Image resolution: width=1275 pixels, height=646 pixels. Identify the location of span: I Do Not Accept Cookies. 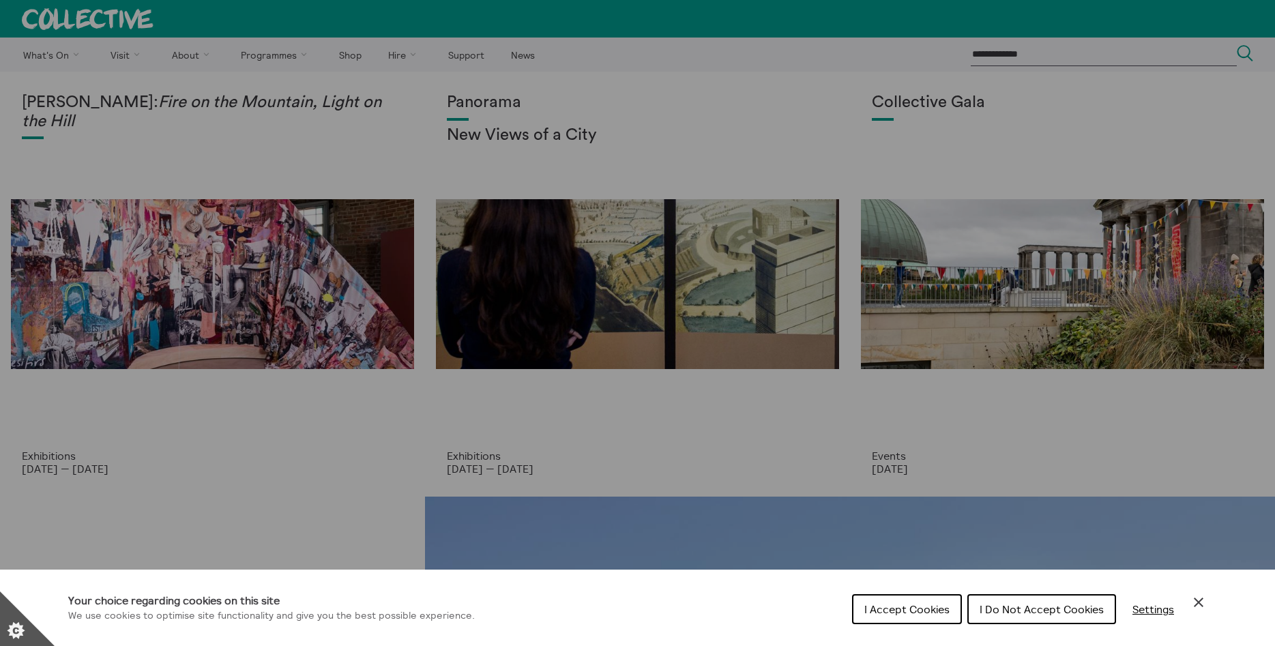
(1042, 609).